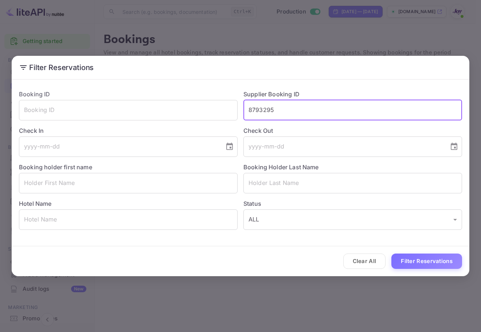 Image resolution: width=481 pixels, height=332 pixels. I want to click on button: Clear All, so click(364, 261).